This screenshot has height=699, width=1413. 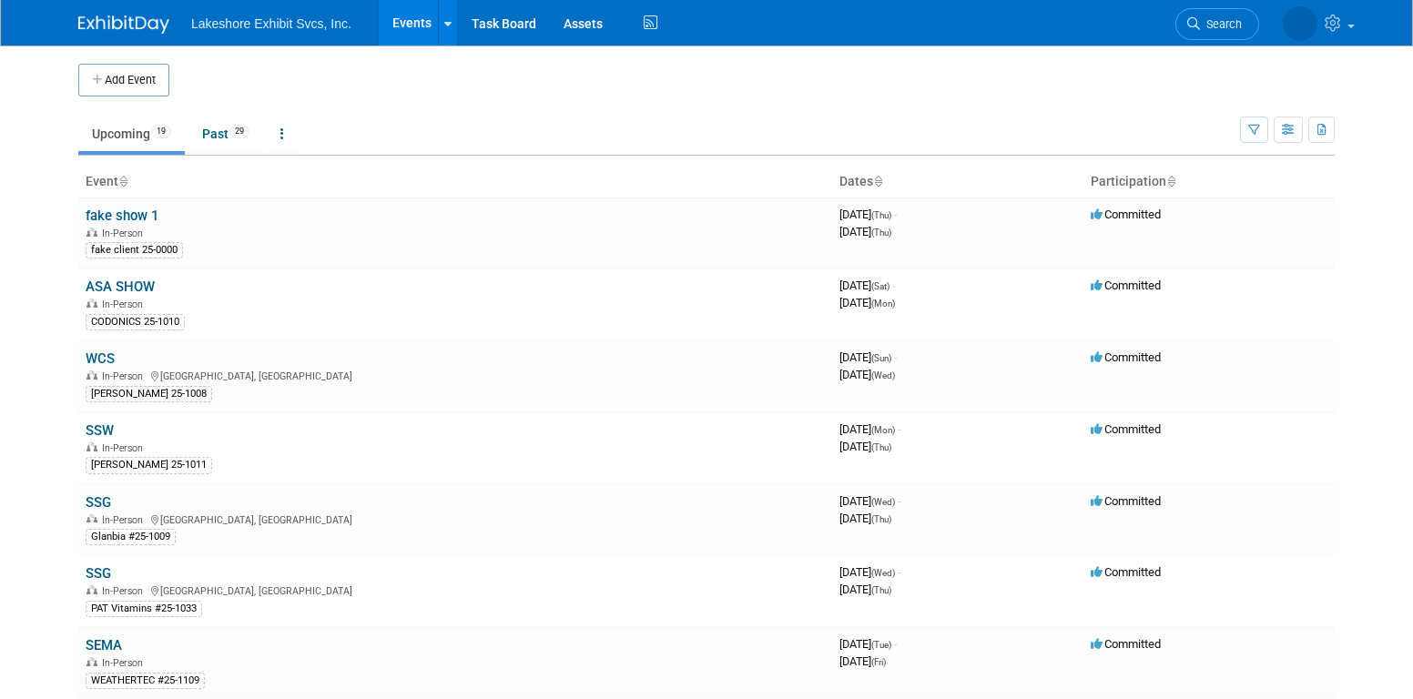 I want to click on a: fake show 1, so click(x=122, y=216).